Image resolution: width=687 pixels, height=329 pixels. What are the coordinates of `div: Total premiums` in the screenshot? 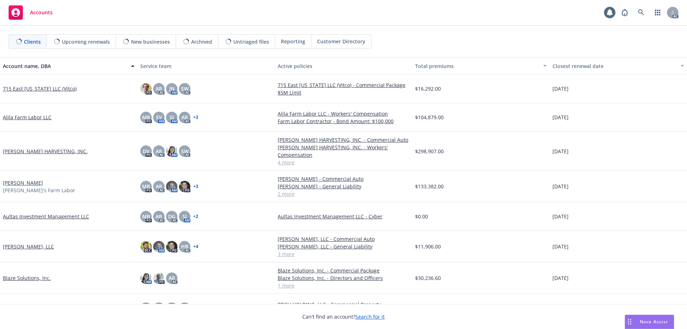 It's located at (477, 66).